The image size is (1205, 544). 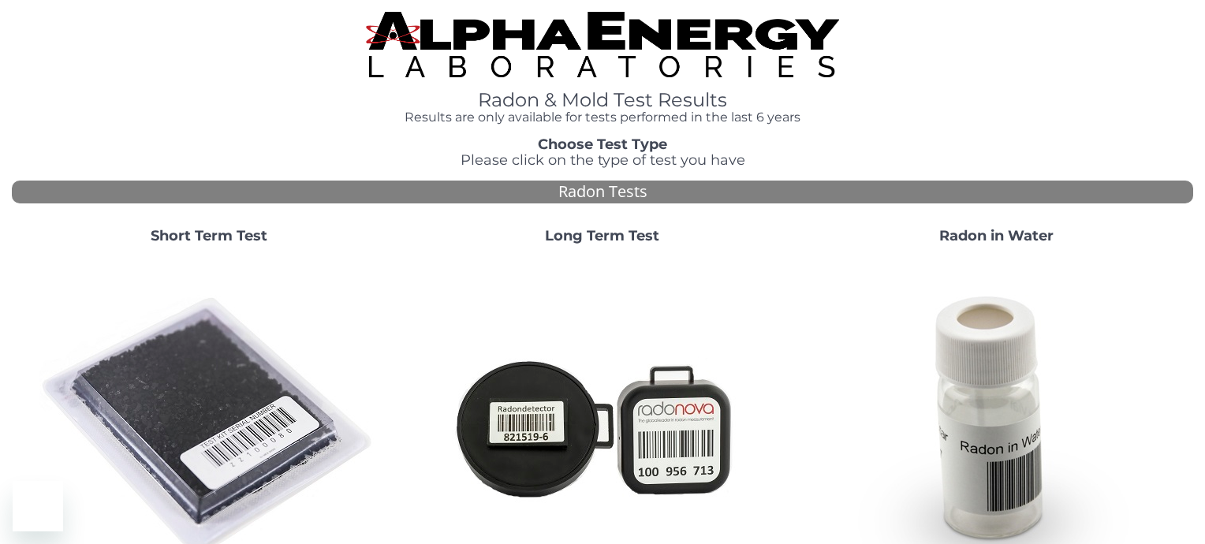 What do you see at coordinates (602, 118) in the screenshot?
I see `h4: Results are only available for tests performed in the last 6 years` at bounding box center [602, 118].